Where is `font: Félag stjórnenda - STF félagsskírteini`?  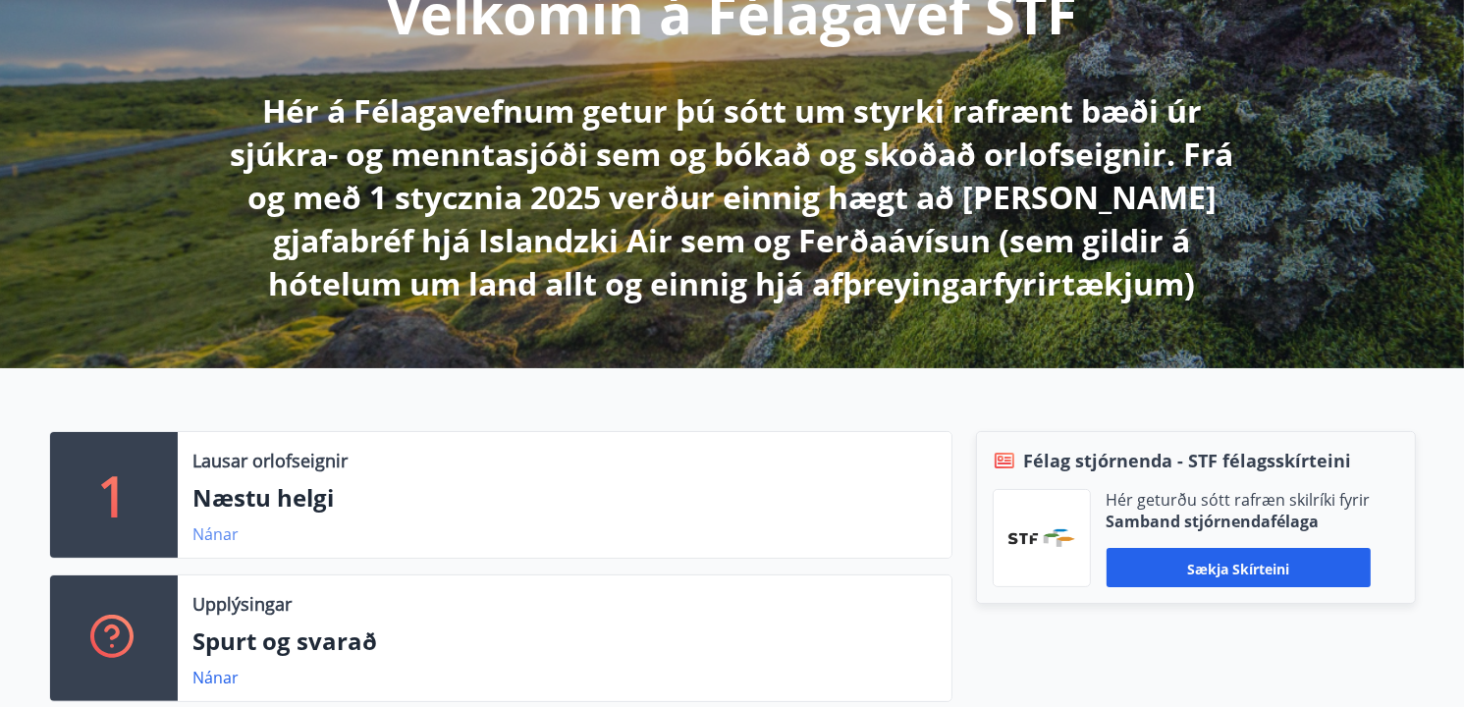
font: Félag stjórnenda - STF félagsskírteini is located at coordinates (1188, 461).